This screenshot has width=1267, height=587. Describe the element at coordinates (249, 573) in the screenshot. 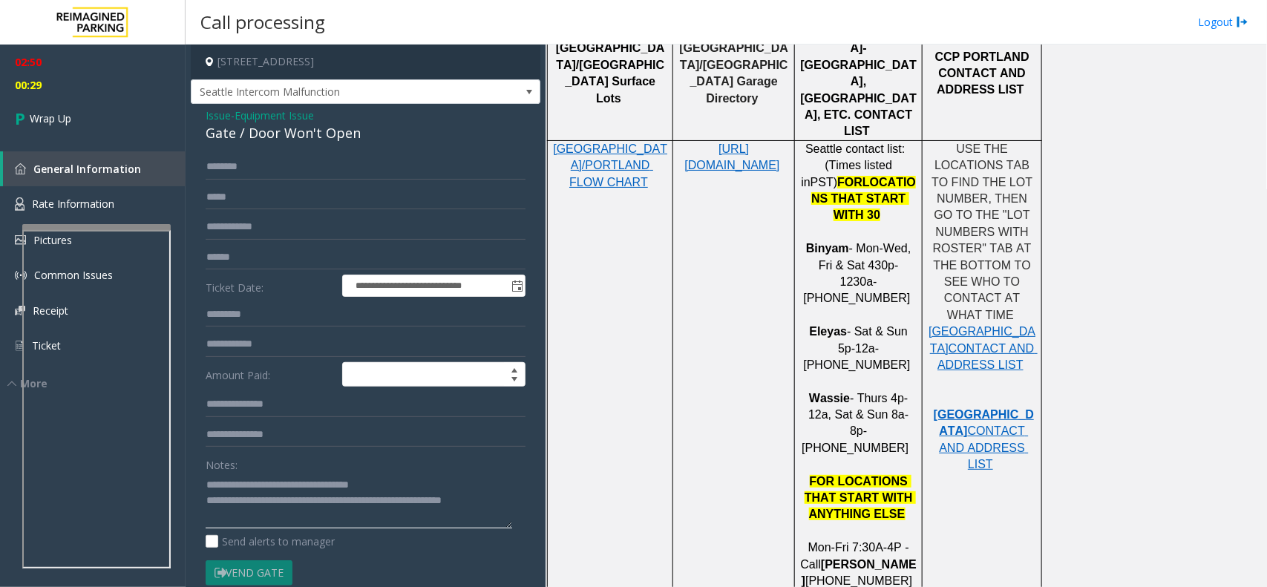

I see `button: Vend Gate` at that location.